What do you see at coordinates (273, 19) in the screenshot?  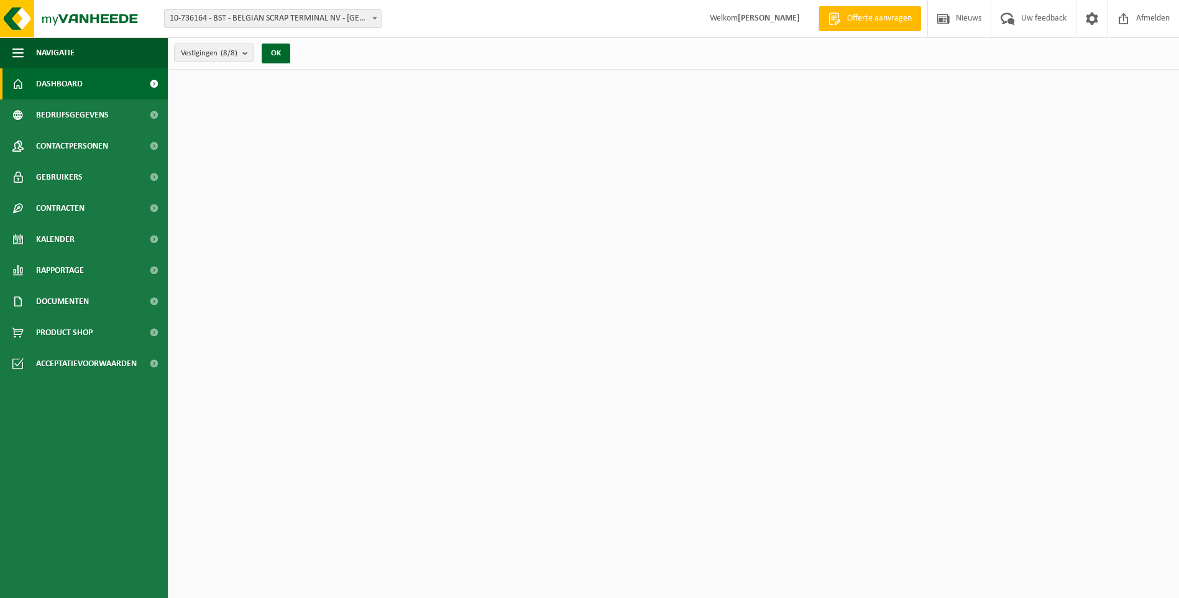 I see `span: 10-736164 - BST - BELGIAN SCRAP TERMINAL NV - KALLO` at bounding box center [273, 19].